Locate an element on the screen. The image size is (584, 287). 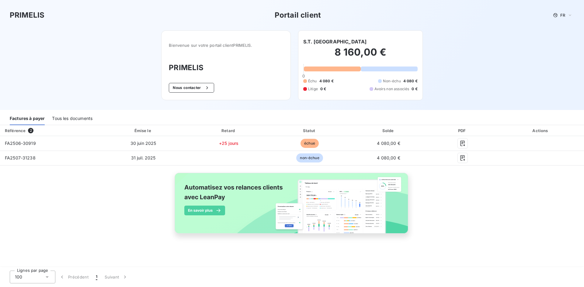
span: Non-échu is located at coordinates (392, 81).